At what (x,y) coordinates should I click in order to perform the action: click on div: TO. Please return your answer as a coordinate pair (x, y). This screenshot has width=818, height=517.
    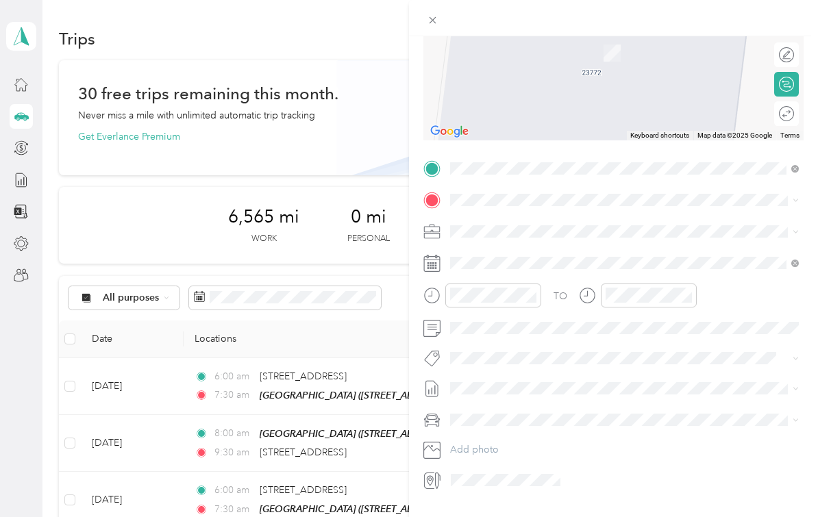
    Looking at the image, I should click on (561, 296).